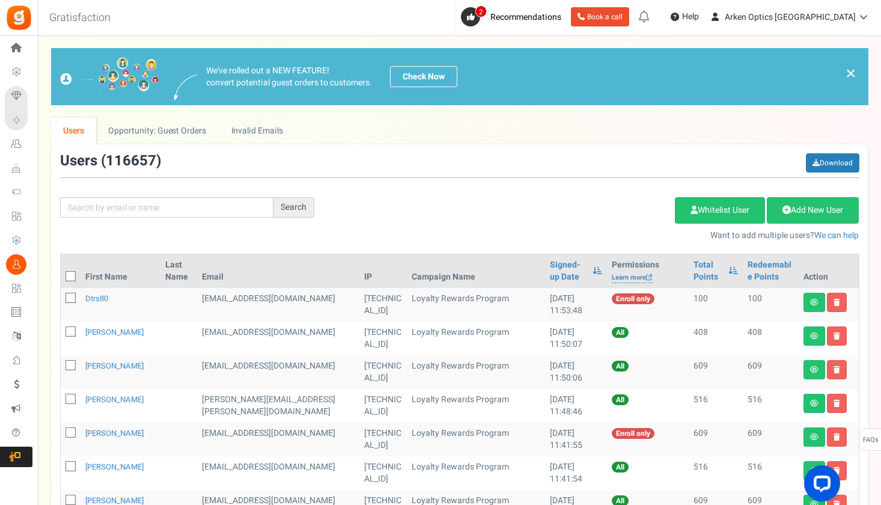 The width and height of the screenshot is (881, 505). Describe the element at coordinates (424, 76) in the screenshot. I see `a: Check Now` at that location.